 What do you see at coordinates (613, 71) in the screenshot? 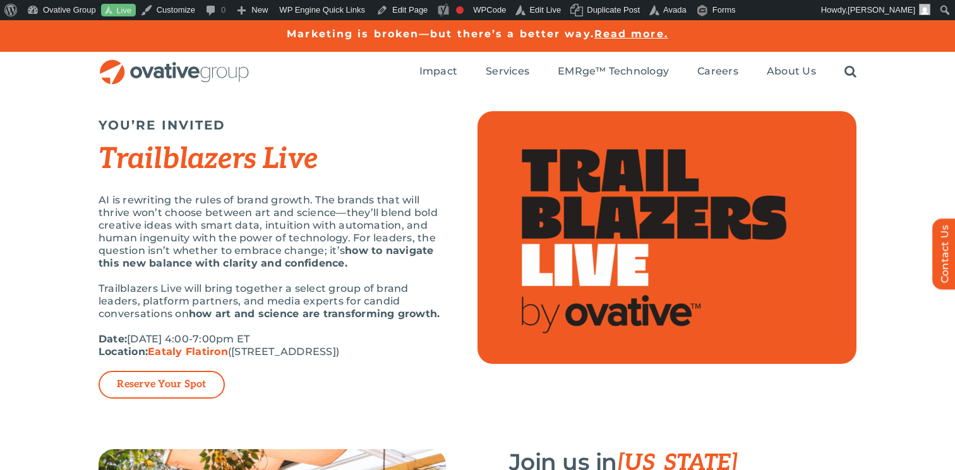
I see `span: EMRge™ Technology` at bounding box center [613, 71].